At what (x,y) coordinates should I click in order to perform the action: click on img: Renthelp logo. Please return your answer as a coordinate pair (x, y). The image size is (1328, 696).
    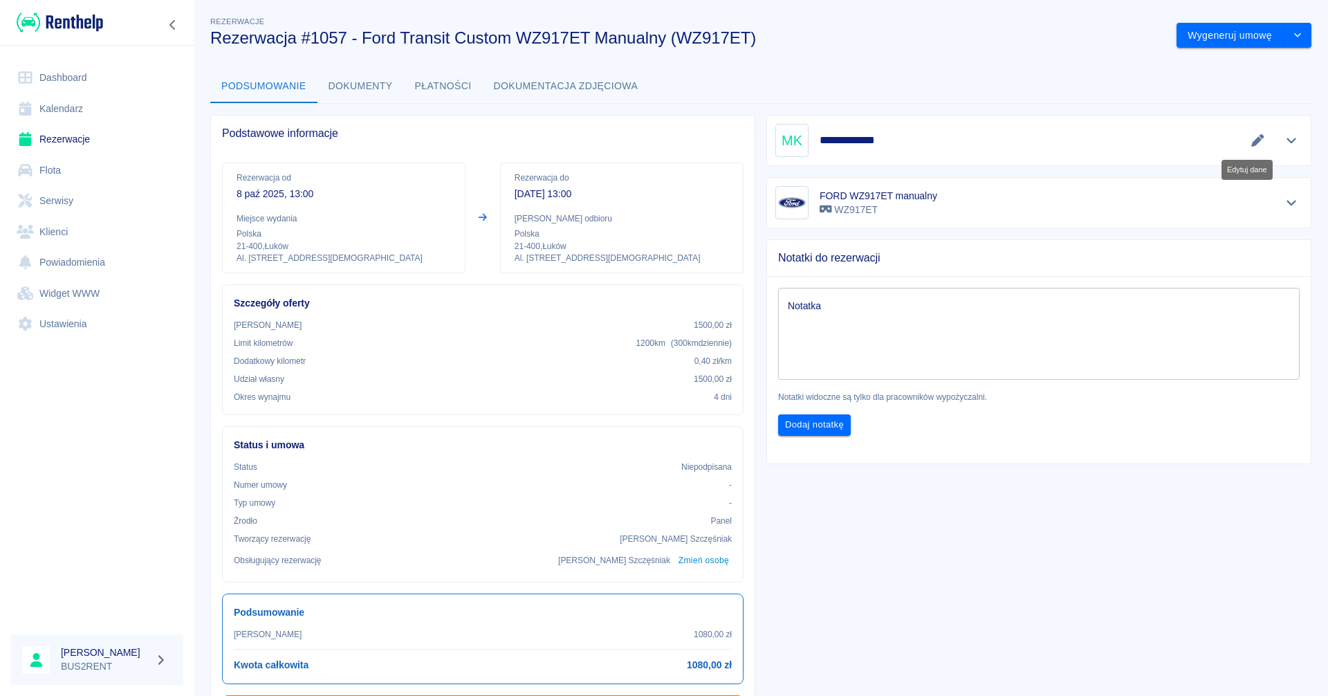
    Looking at the image, I should click on (59, 22).